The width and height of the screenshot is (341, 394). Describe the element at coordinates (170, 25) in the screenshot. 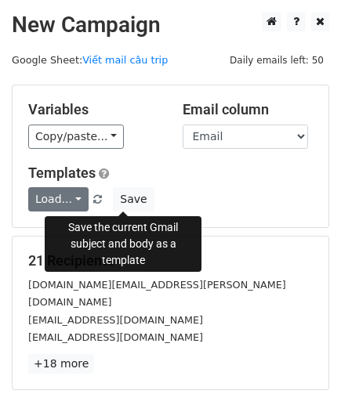

I see `h2: New Campaign` at that location.